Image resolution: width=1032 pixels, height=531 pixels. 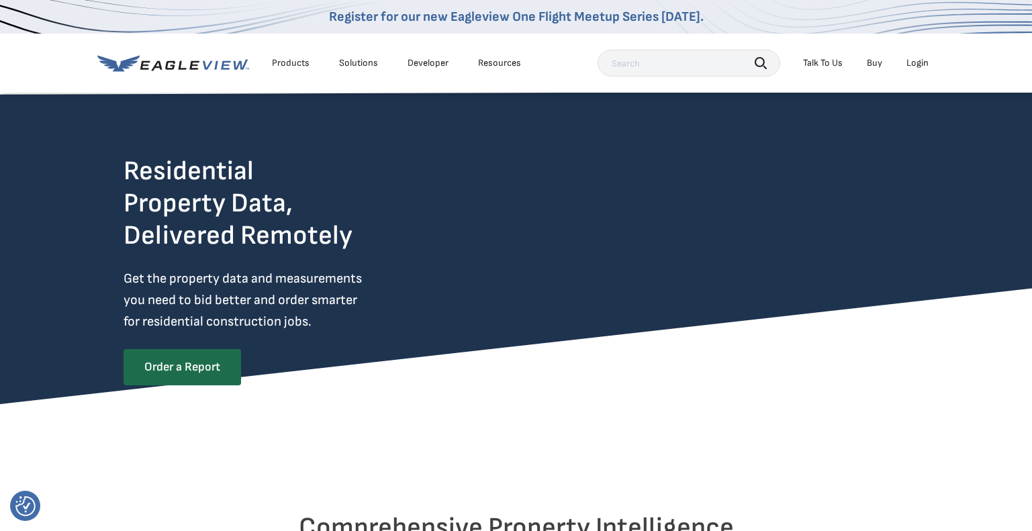 What do you see at coordinates (689, 63) in the screenshot?
I see `input: Search` at bounding box center [689, 63].